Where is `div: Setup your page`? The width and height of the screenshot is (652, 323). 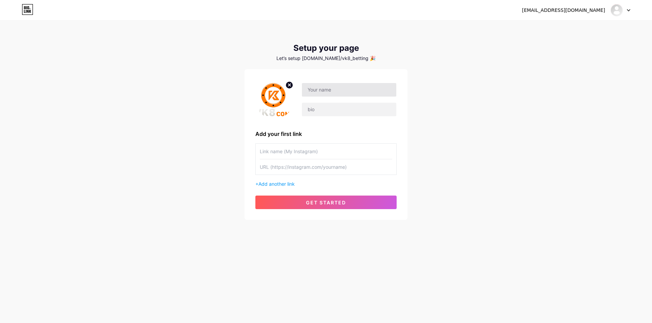
div: Setup your page is located at coordinates (326, 48).